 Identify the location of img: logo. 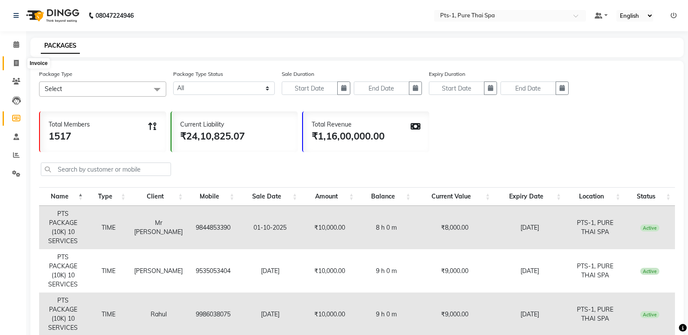
(52, 16).